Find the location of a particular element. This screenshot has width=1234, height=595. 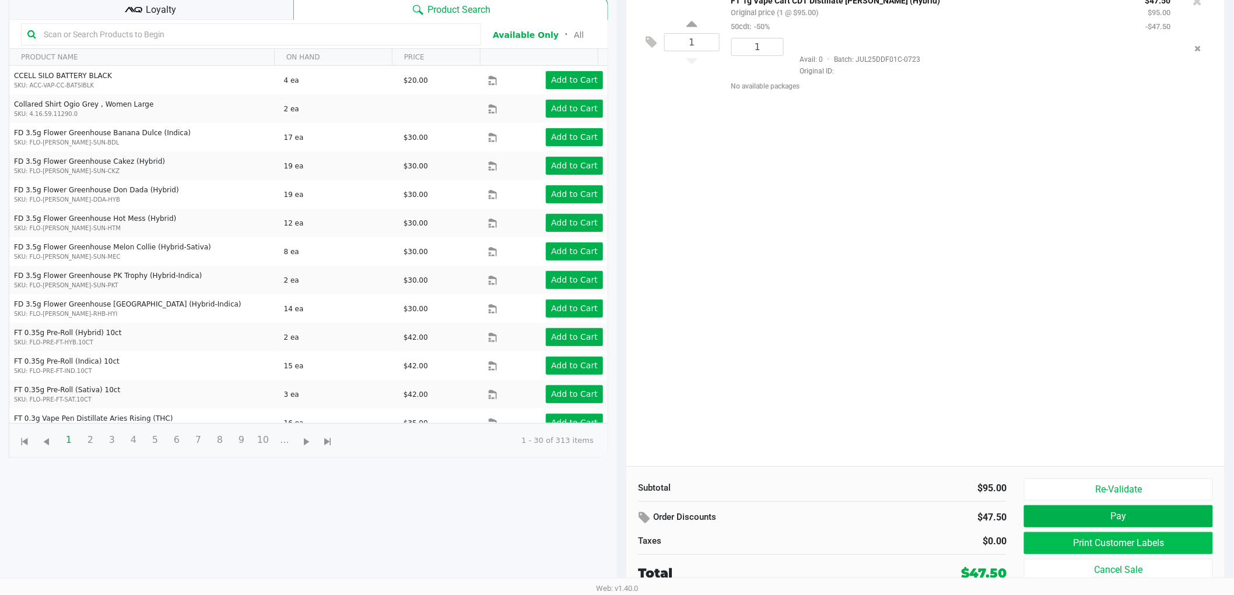

div: No available packages is located at coordinates (969, 86).